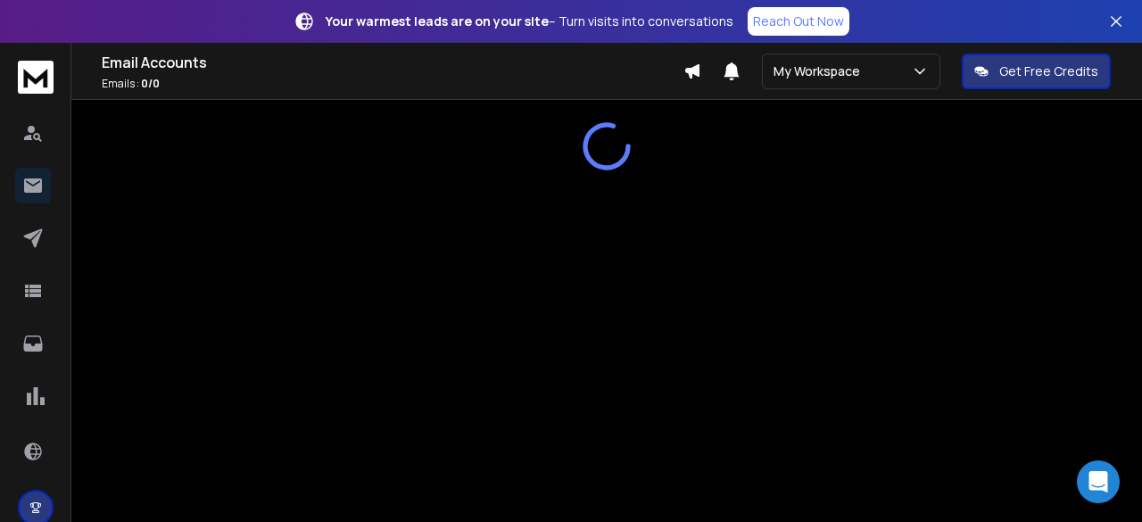 The height and width of the screenshot is (522, 1142). Describe the element at coordinates (529, 21) in the screenshot. I see `p: – Turn visits into conversations` at that location.